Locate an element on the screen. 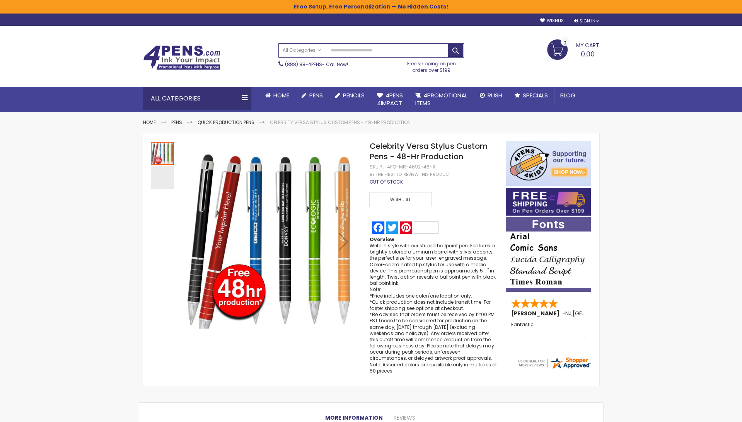 The height and width of the screenshot is (422, 742). span: 0.00 is located at coordinates (588, 54).